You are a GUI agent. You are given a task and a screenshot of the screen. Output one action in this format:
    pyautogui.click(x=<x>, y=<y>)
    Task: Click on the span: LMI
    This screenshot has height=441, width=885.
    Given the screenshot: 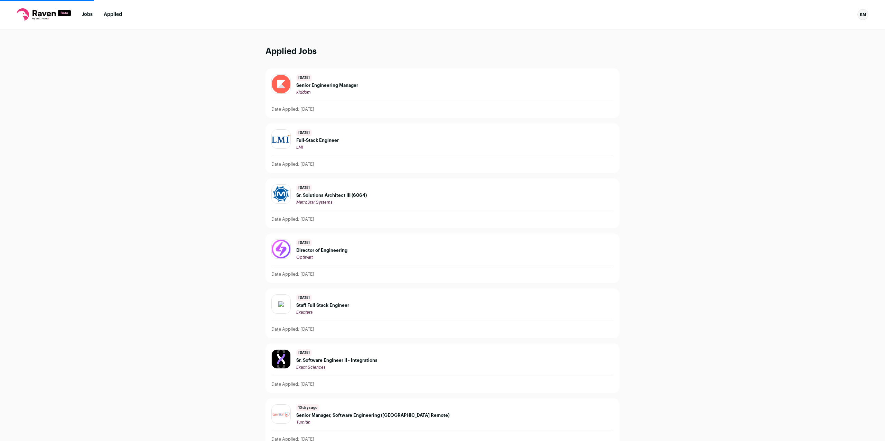 What is the action you would take?
    pyautogui.click(x=299, y=147)
    